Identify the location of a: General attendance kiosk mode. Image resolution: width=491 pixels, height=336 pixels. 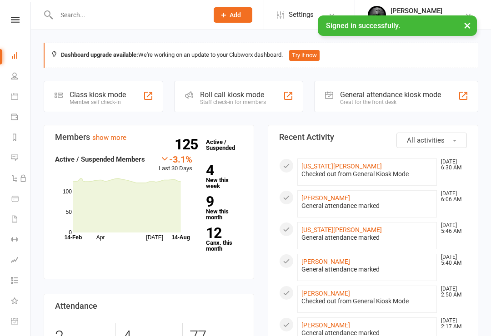
(21, 322).